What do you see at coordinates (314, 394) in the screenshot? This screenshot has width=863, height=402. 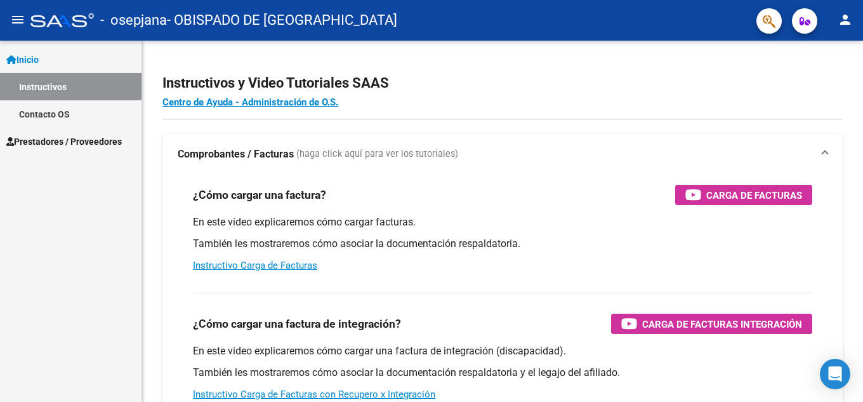 I see `a: Instructivo Carga de Facturas con Recupero x Integración` at bounding box center [314, 394].